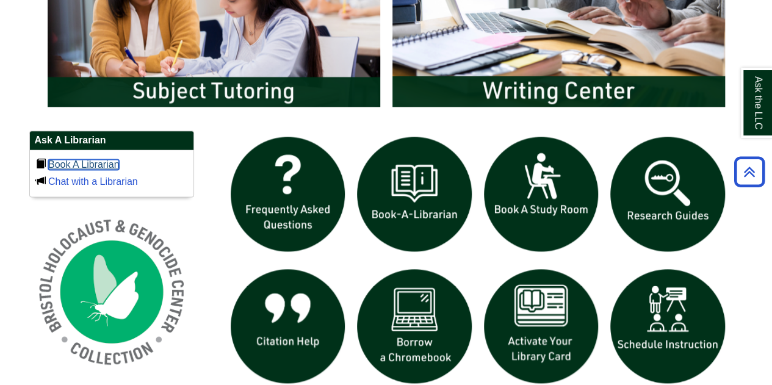  Describe the element at coordinates (668, 194) in the screenshot. I see `img: Research Guides icon links to research guides web page` at that location.